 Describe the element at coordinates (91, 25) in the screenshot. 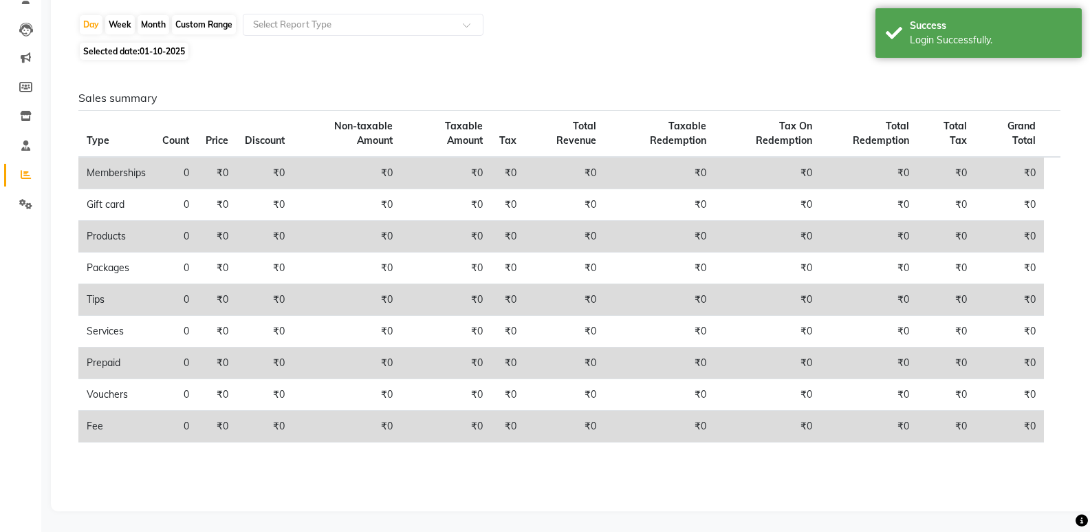

I see `div: Day` at that location.